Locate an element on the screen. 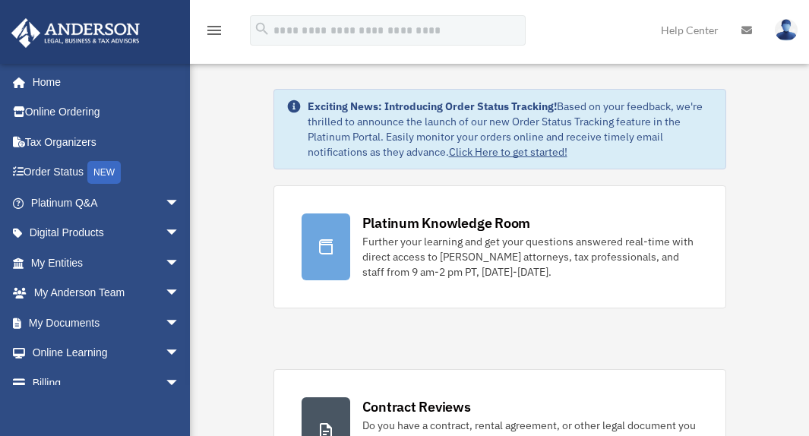 This screenshot has width=809, height=436. div: NEW is located at coordinates (104, 172).